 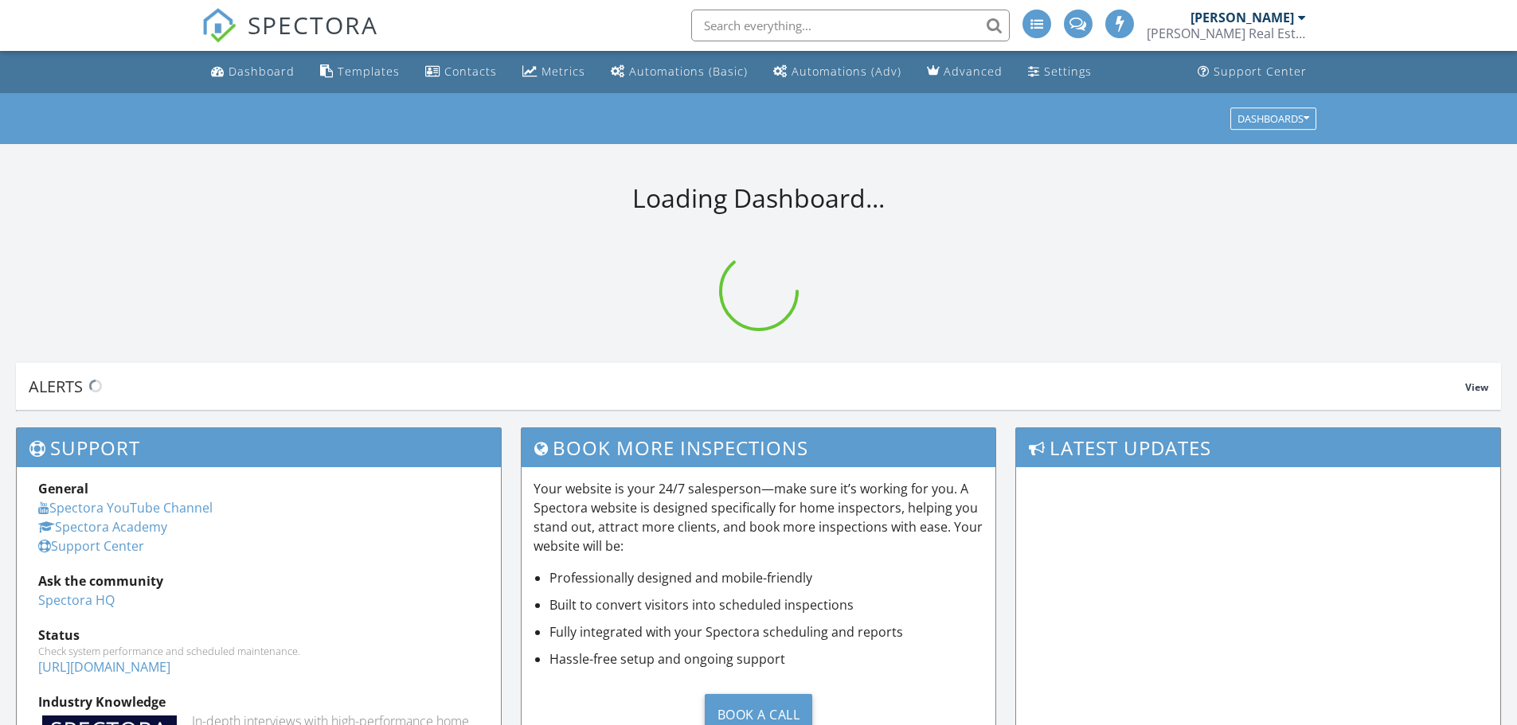 I want to click on a: Automations (Basic), so click(x=679, y=72).